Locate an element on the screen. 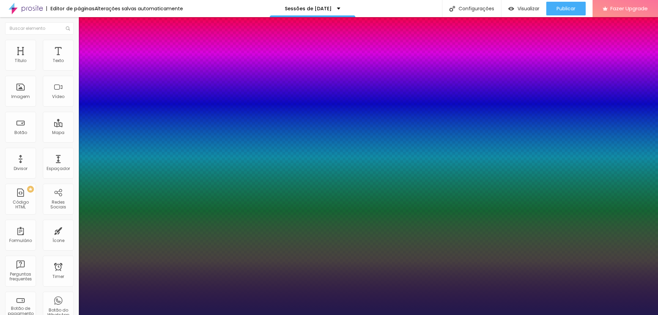 The height and width of the screenshot is (315, 658). button: Visualizar is located at coordinates (524, 9).